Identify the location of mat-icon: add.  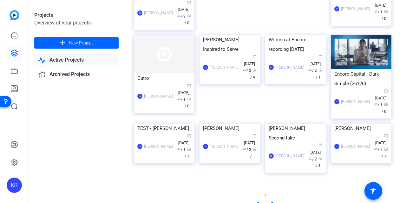
(63, 43).